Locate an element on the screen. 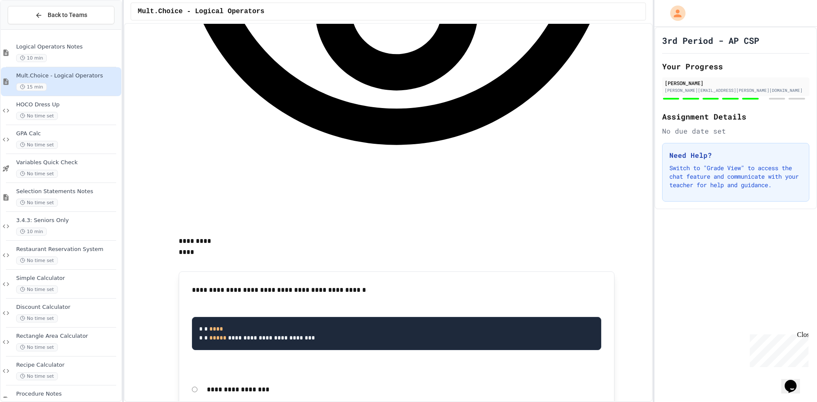 The height and width of the screenshot is (402, 817). span: Back to Teams is located at coordinates (67, 15).